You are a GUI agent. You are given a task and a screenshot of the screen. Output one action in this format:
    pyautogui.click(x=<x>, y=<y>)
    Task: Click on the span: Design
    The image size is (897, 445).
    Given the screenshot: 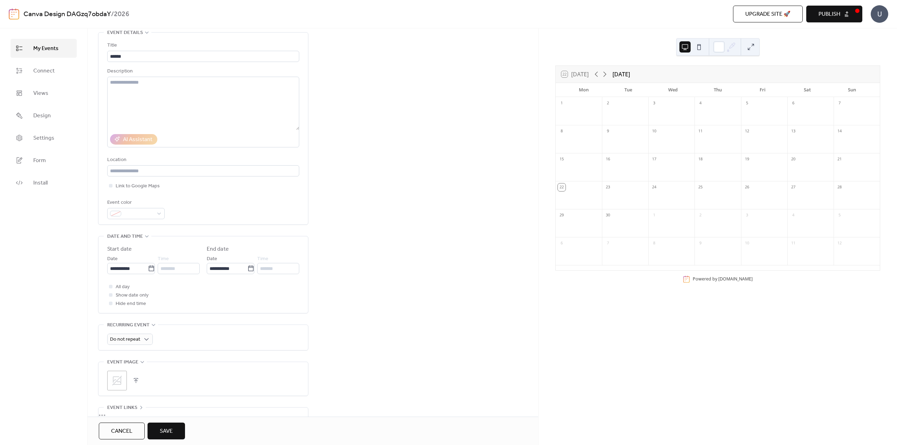 What is the action you would take?
    pyautogui.click(x=42, y=116)
    